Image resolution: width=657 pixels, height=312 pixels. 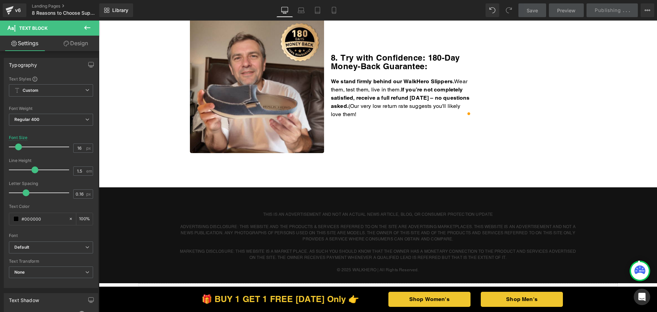 I want to click on a: Mobile, so click(x=334, y=10).